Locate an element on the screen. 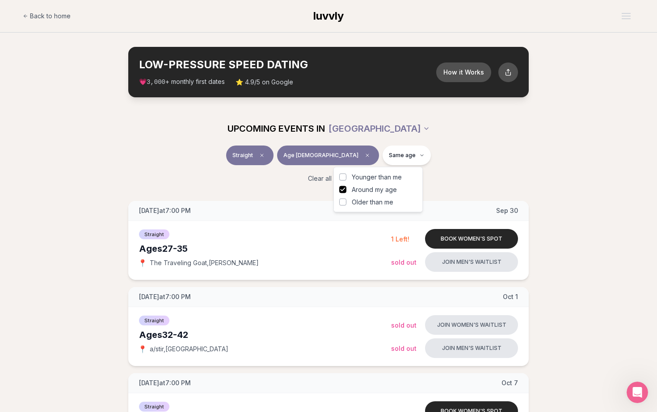 This screenshot has height=412, width=657. span: Clear age is located at coordinates (367, 155).